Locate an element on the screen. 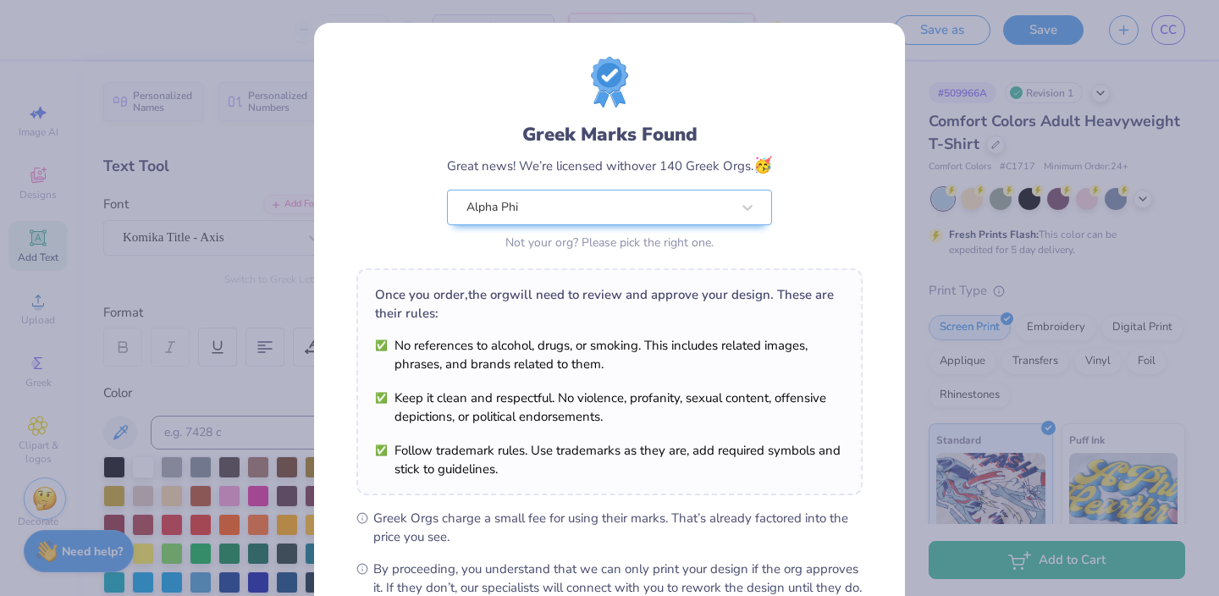  img: license-marks-badge.png is located at coordinates (610, 82).